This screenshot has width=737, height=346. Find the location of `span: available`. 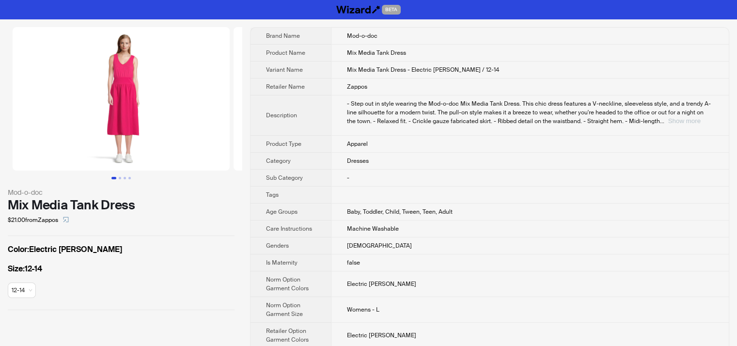

span: available is located at coordinates (22, 290).